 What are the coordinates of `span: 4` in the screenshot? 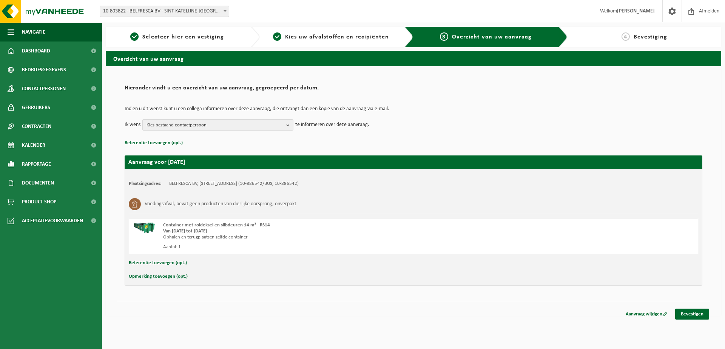 It's located at (626, 37).